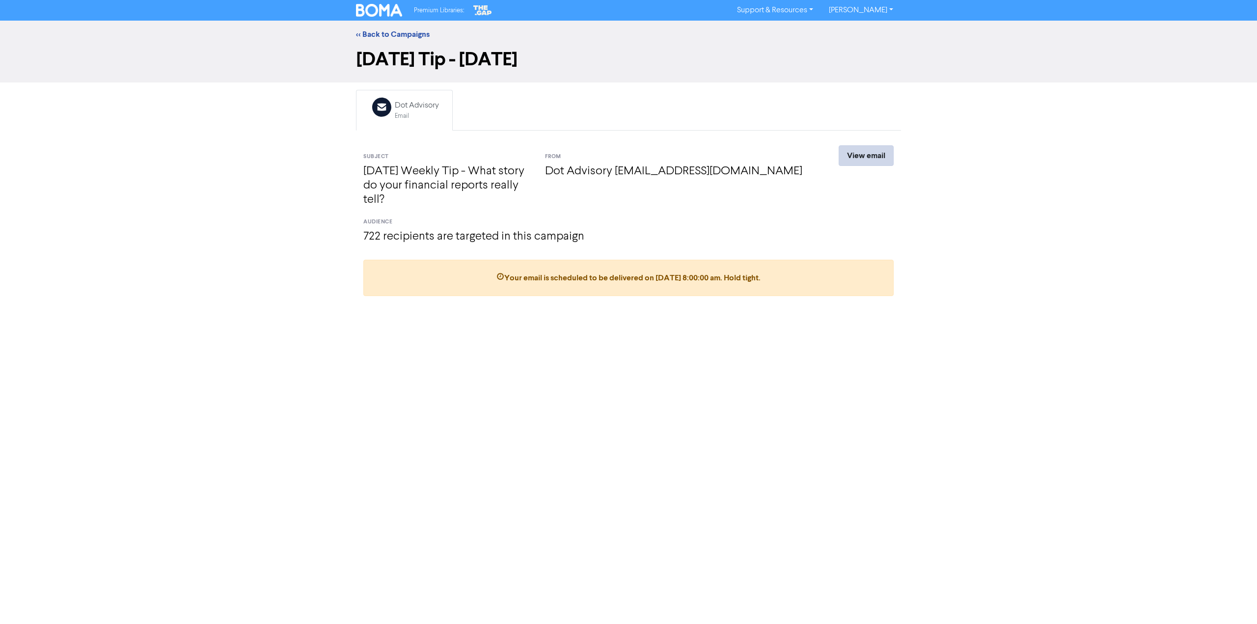 The image size is (1257, 624). What do you see at coordinates (1195, 571) in the screenshot?
I see `div: Chat Widget` at bounding box center [1195, 571].